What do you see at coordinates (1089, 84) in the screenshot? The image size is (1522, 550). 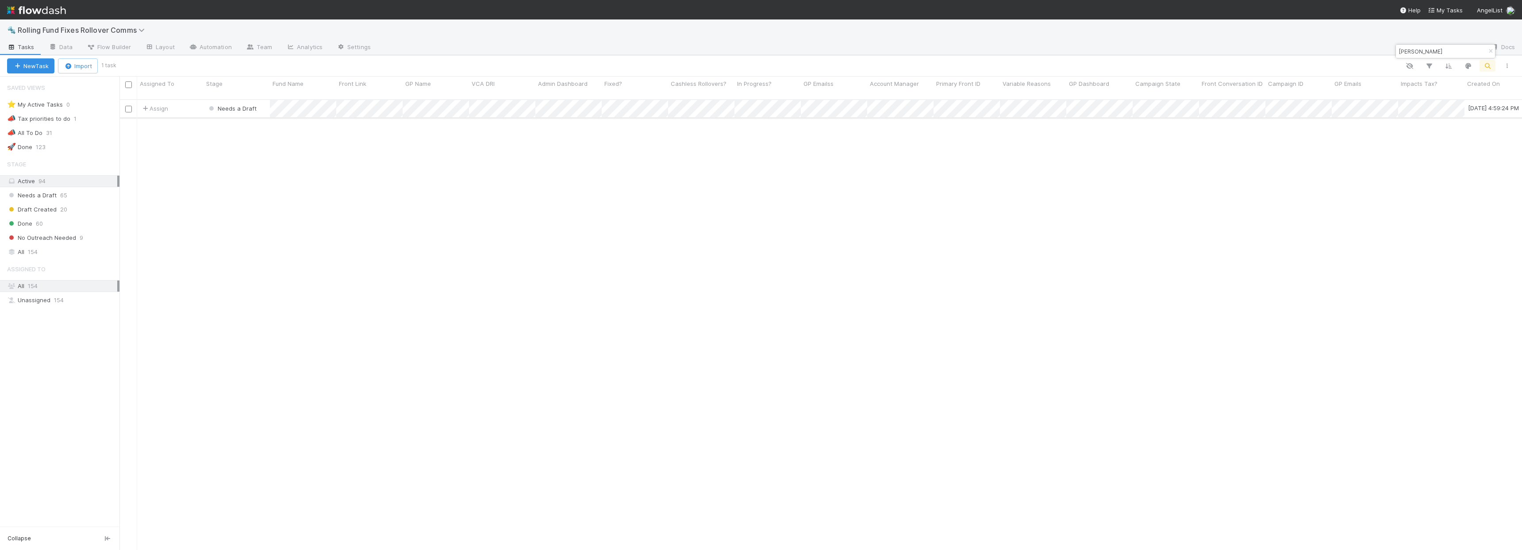 I see `span: GP Dashboard` at bounding box center [1089, 84].